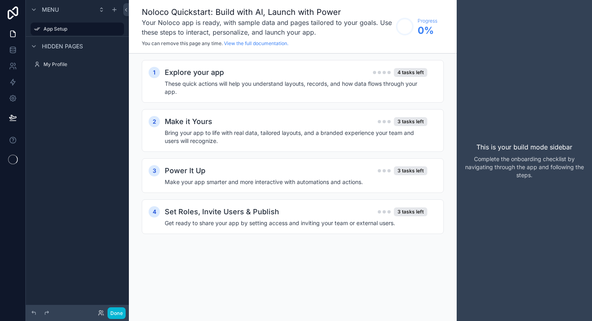 The height and width of the screenshot is (321, 592). Describe the element at coordinates (524, 167) in the screenshot. I see `p: Complete the onboarding checklist by navigating through the app and following the steps.` at that location.